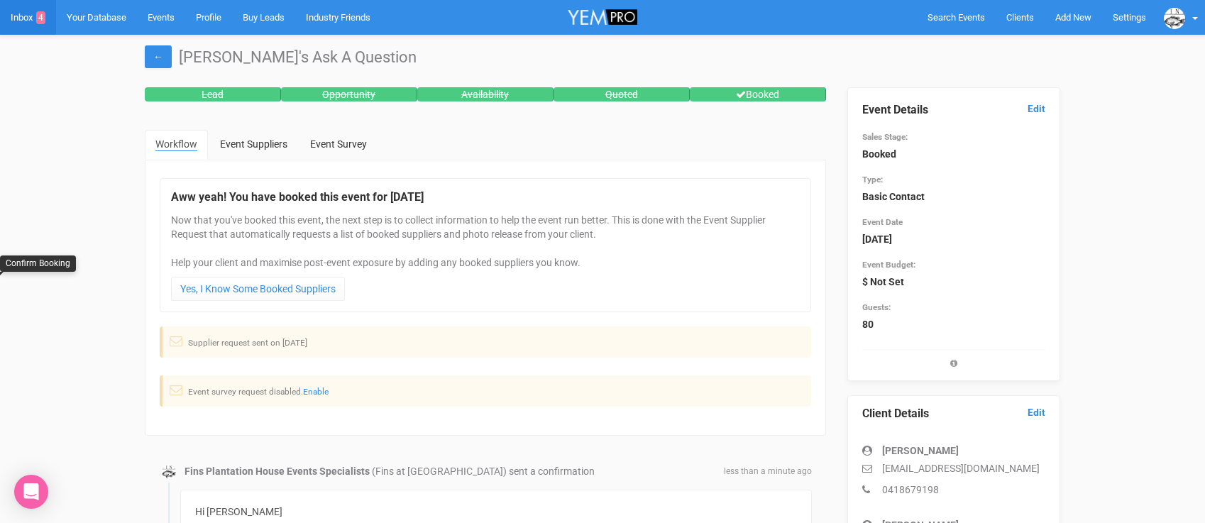 This screenshot has width=1205, height=523. I want to click on a: Yes, I Know Some Booked Suppliers, so click(258, 289).